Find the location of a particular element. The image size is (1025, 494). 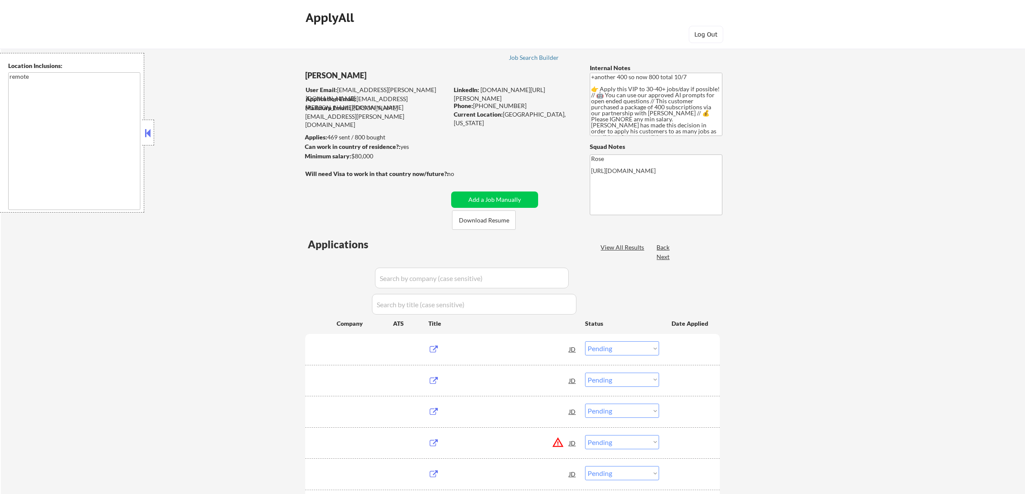

button: Download Resume is located at coordinates (484, 220).